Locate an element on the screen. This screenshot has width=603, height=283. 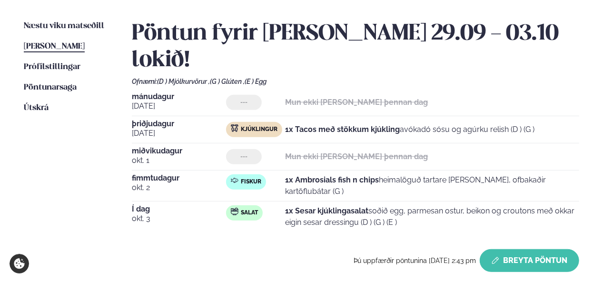
span: fimmtudagur is located at coordinates (179, 178).